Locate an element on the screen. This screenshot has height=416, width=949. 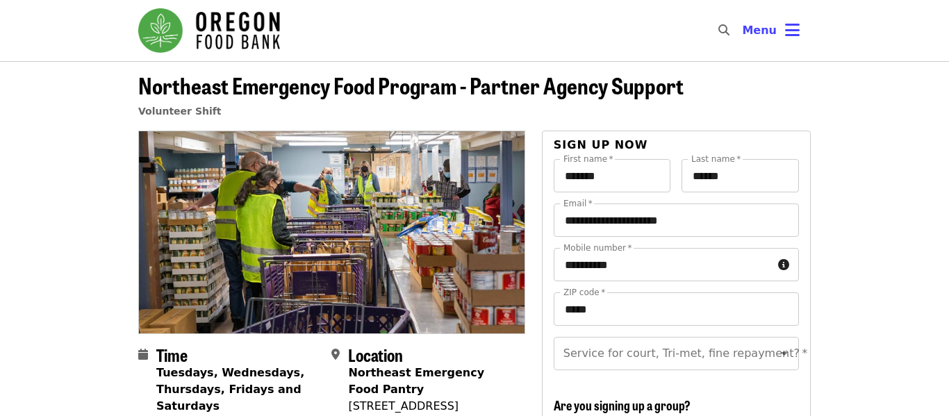
input: First name is located at coordinates (612, 176).